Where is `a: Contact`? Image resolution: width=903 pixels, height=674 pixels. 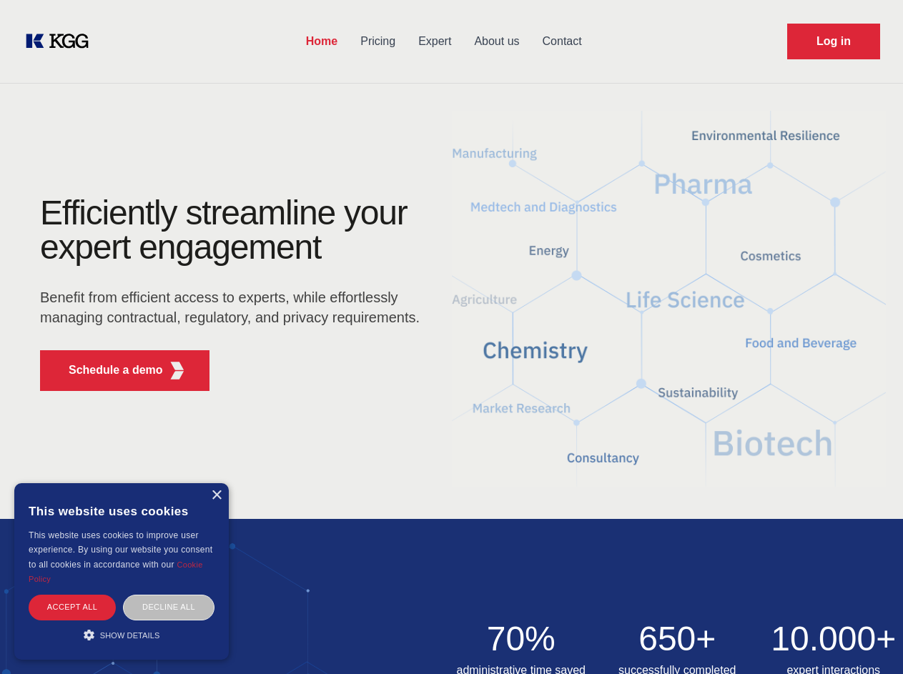 a: Contact is located at coordinates (562, 41).